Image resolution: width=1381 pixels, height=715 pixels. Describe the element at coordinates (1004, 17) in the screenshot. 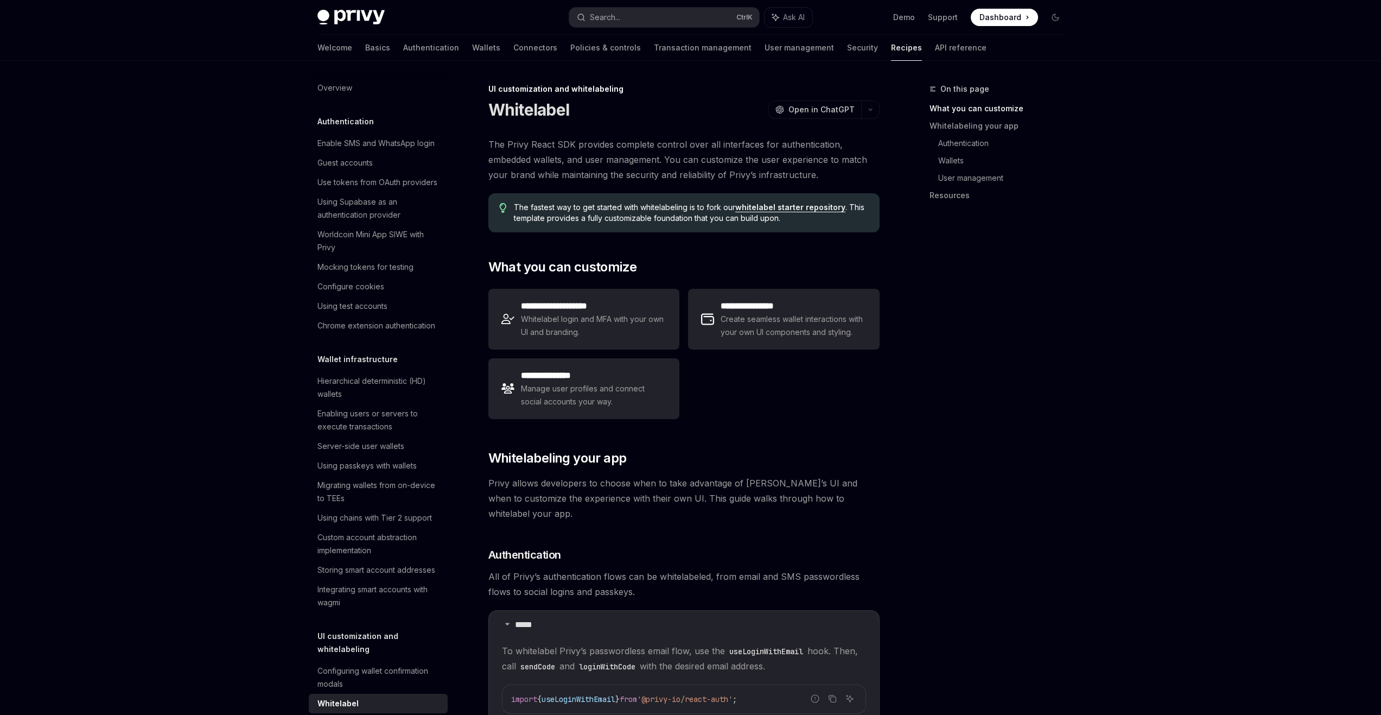

I see `a: Dashboard` at that location.